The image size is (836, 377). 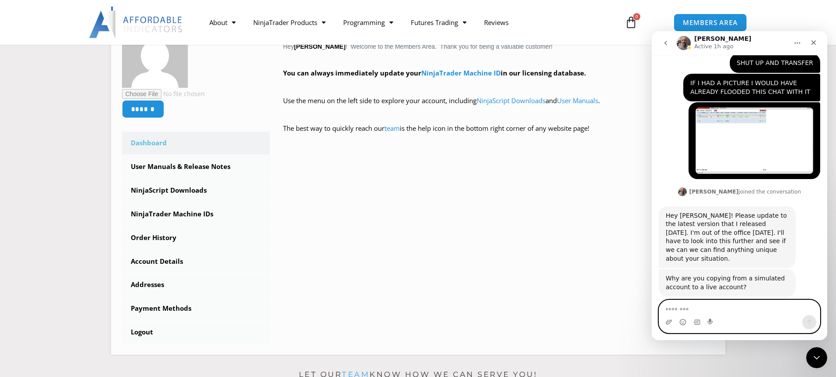 I want to click on strong: You can always immediately update your in our licensing database., so click(x=434, y=73).